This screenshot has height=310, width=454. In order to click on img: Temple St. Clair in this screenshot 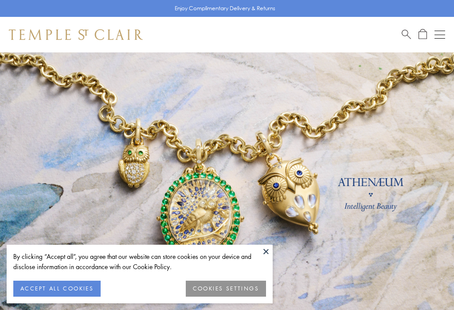, I will do `click(76, 35)`.